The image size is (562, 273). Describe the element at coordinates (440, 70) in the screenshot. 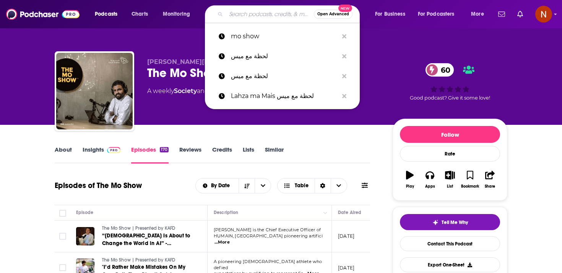

I see `a: 60` at that location.